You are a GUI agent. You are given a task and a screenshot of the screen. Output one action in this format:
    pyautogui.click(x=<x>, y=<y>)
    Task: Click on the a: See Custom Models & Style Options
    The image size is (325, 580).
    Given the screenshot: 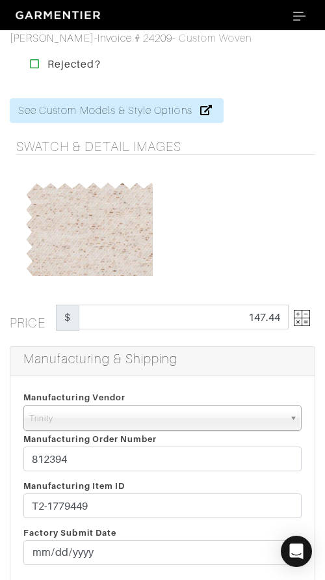 What is the action you would take?
    pyautogui.click(x=116, y=111)
    